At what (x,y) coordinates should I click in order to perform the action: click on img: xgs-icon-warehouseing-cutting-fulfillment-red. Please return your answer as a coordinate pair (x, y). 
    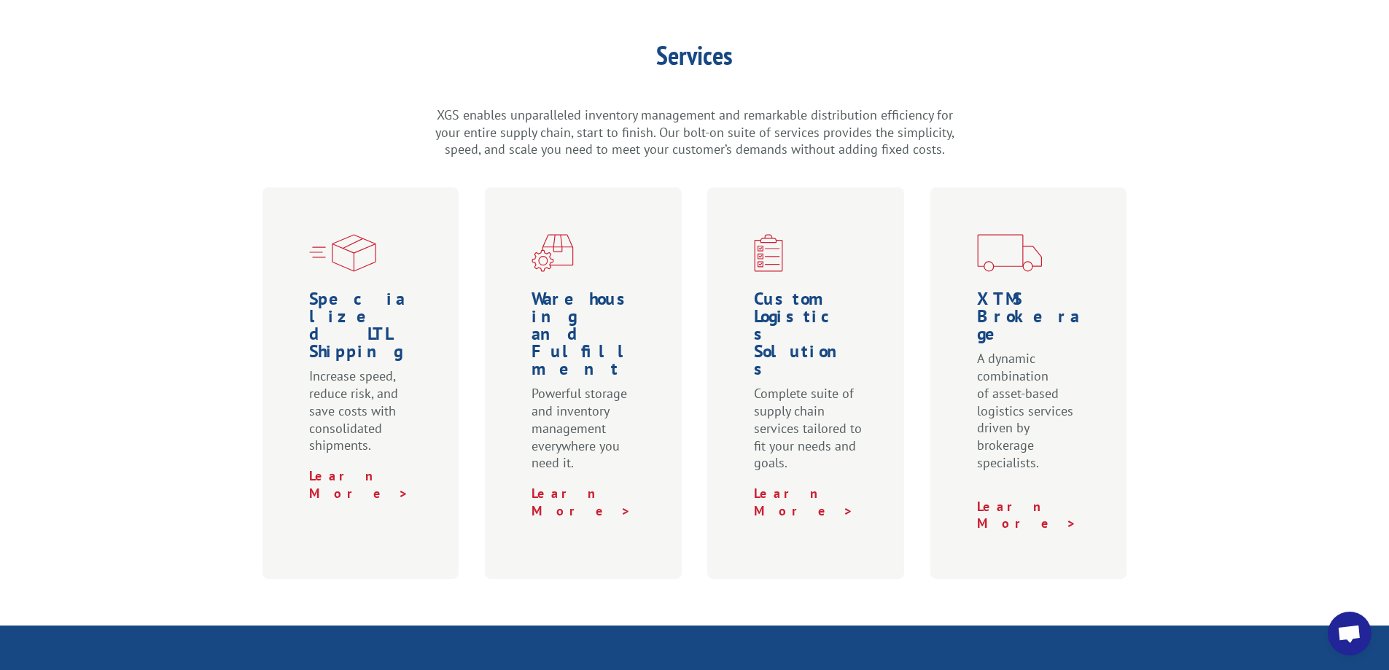
    Looking at the image, I should click on (552, 253).